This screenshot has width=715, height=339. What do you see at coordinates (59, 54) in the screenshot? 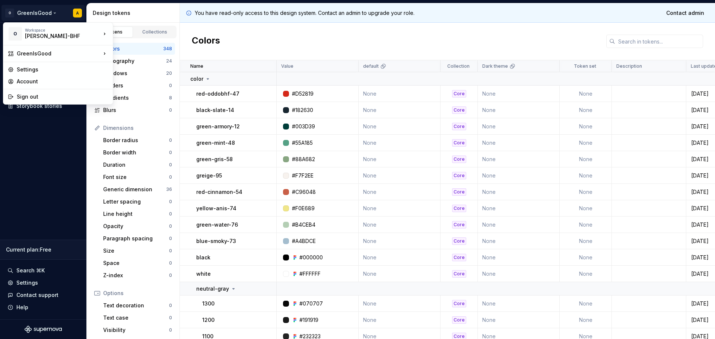
I see `div: GreenIsGood` at bounding box center [59, 54].